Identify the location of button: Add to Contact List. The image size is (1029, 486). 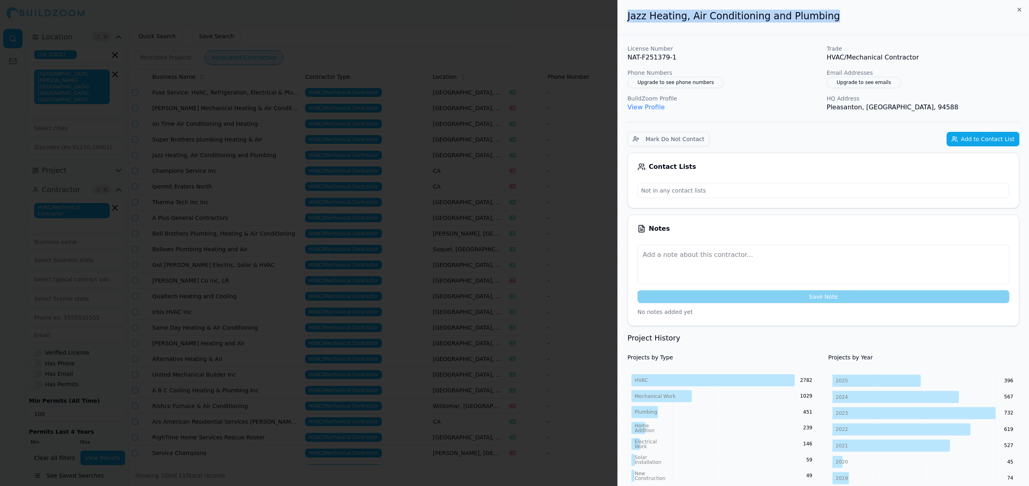
(982, 139).